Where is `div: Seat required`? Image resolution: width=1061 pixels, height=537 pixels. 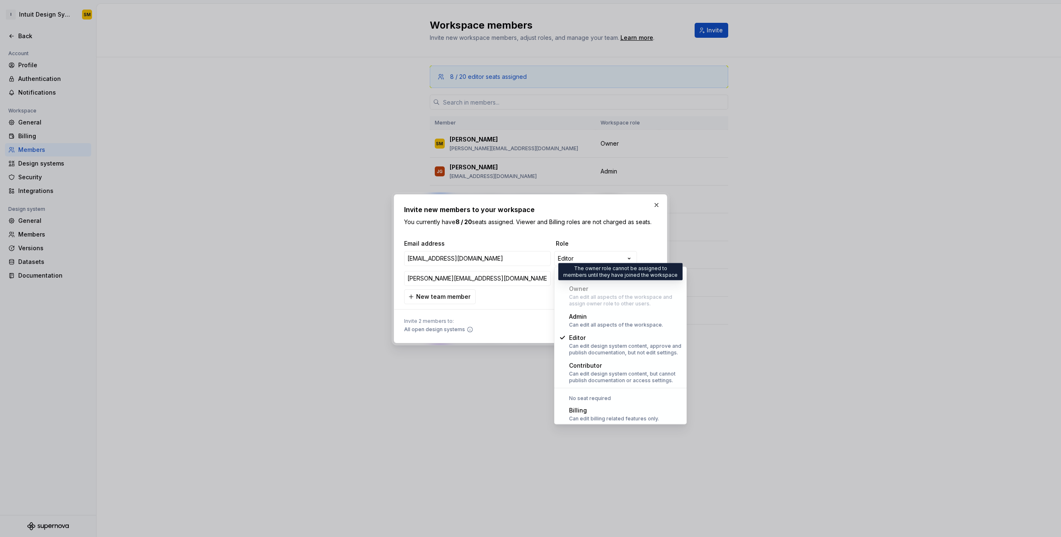
div: Seat required is located at coordinates (621, 277).